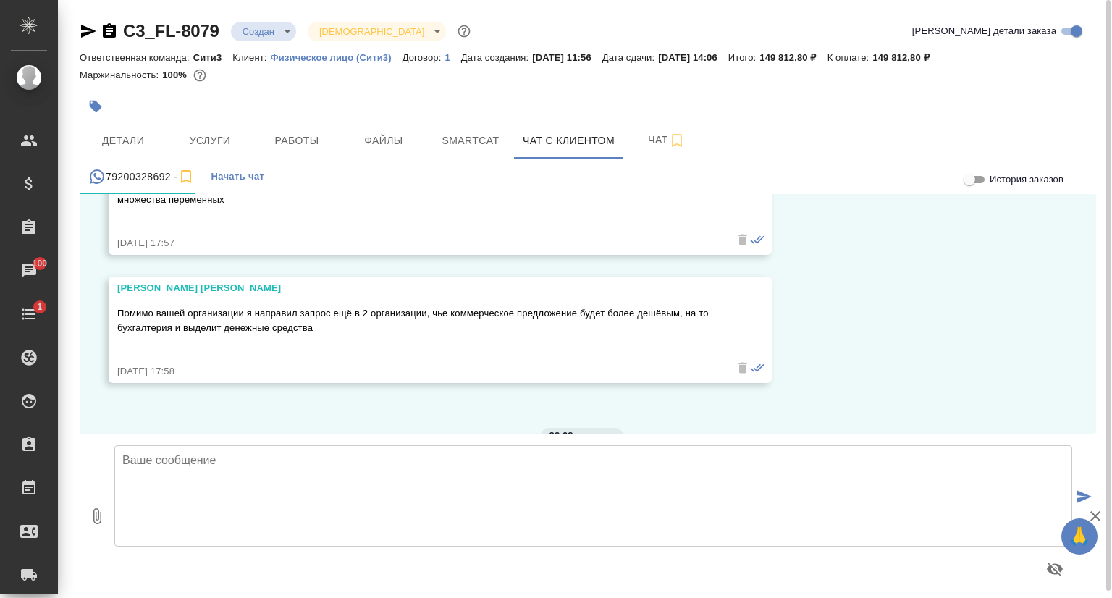 This screenshot has height=598, width=1112. What do you see at coordinates (213, 57) in the screenshot?
I see `p: Сити3` at bounding box center [213, 57].